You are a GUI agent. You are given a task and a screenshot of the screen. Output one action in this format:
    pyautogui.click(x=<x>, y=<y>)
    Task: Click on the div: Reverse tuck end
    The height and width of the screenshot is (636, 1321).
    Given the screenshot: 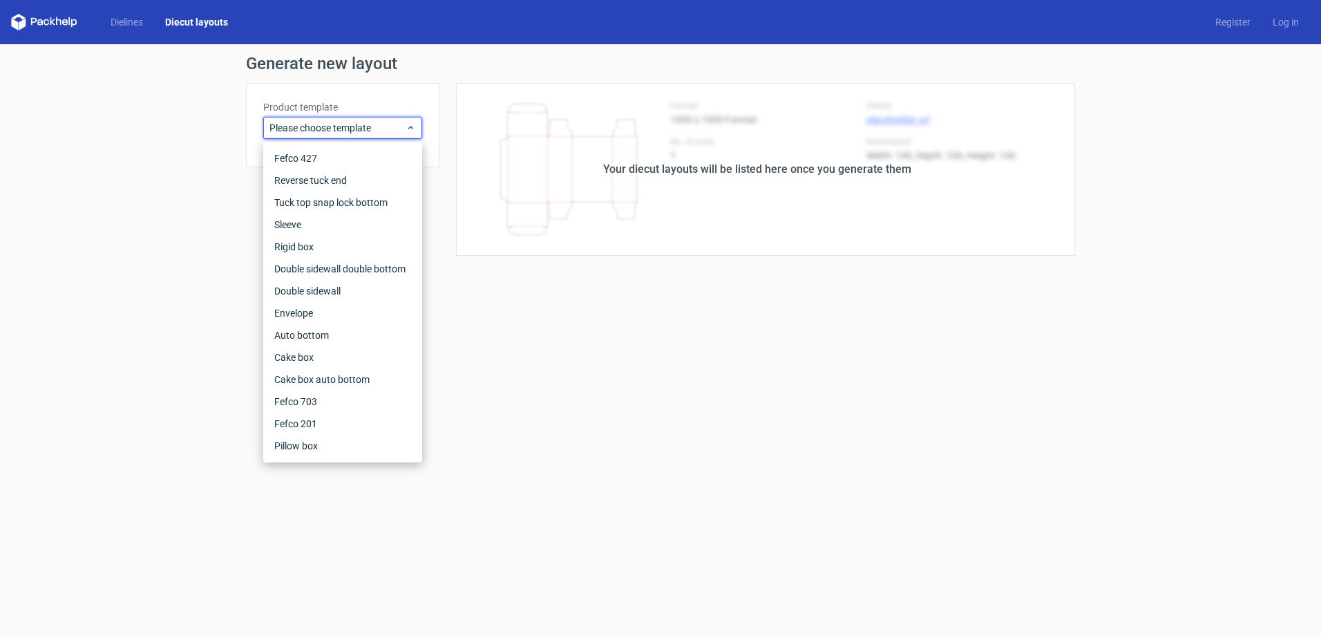 What is the action you would take?
    pyautogui.click(x=343, y=180)
    